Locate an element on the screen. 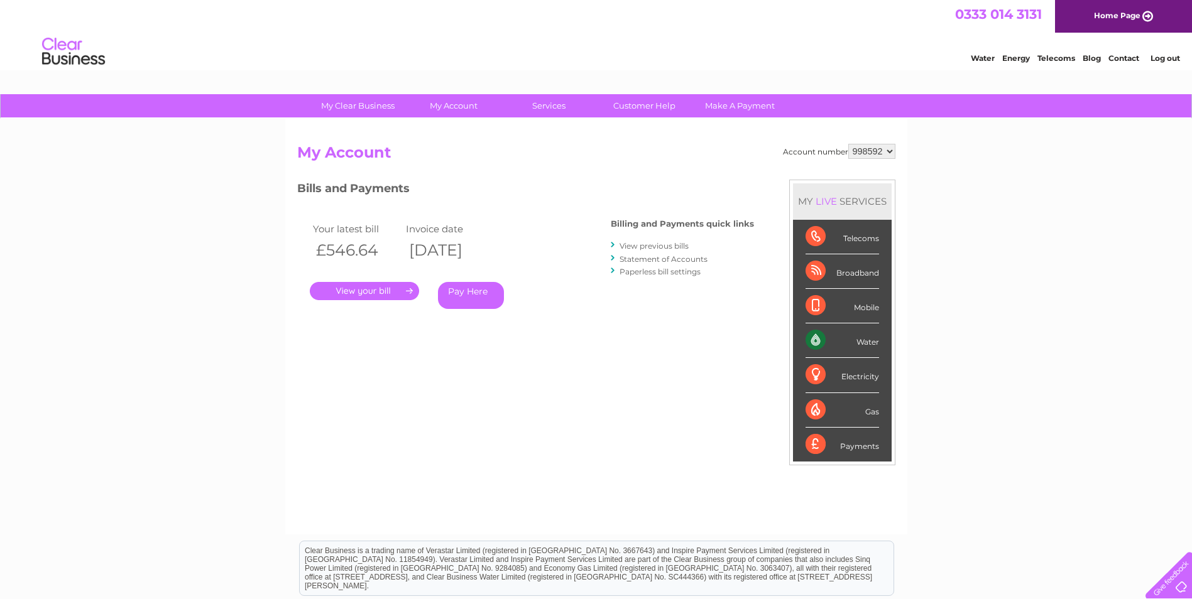 This screenshot has width=1192, height=599. div: Broadband is located at coordinates (842, 271).